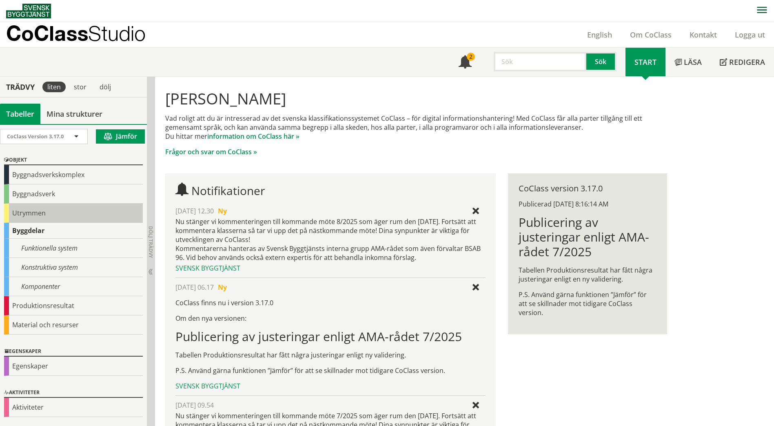 This screenshot has width=774, height=426. I want to click on a: Läsa, so click(688, 62).